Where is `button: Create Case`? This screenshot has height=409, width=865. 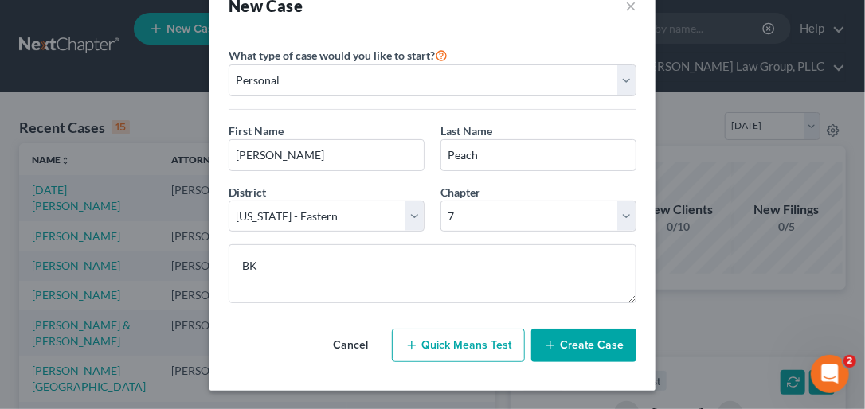
button: Create Case is located at coordinates (584, 346).